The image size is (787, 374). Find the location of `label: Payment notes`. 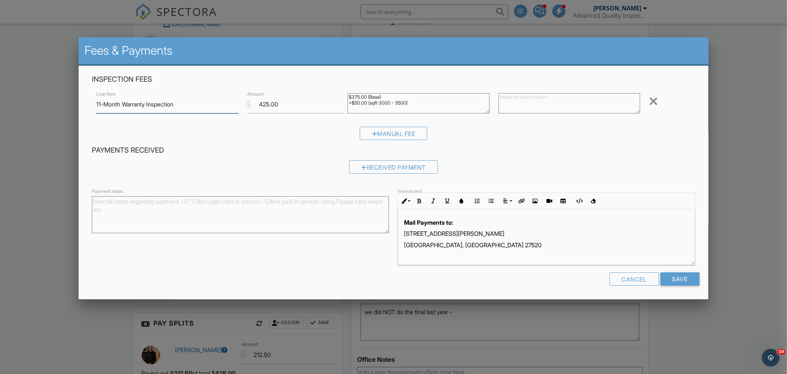

label: Payment notes is located at coordinates (107, 191).